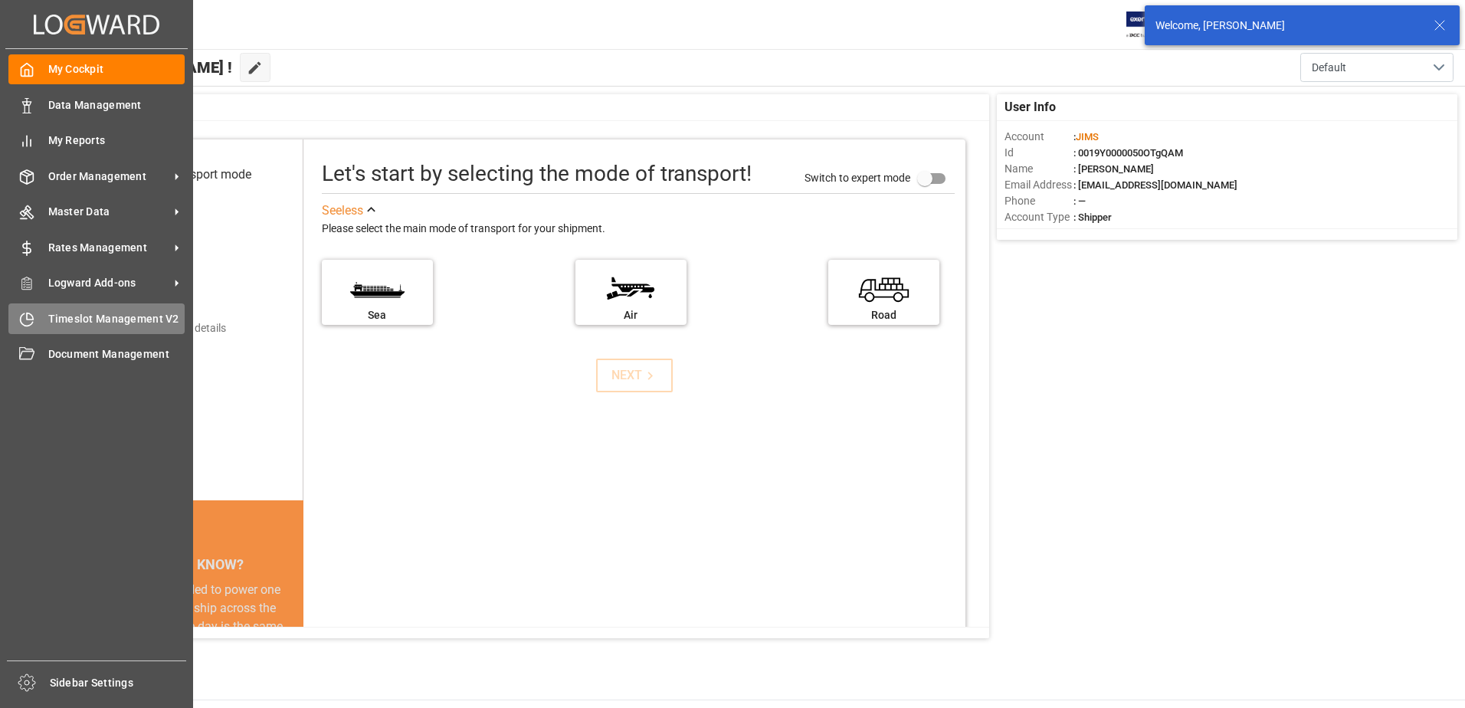 The width and height of the screenshot is (1465, 708). I want to click on span: Account Type, so click(1039, 217).